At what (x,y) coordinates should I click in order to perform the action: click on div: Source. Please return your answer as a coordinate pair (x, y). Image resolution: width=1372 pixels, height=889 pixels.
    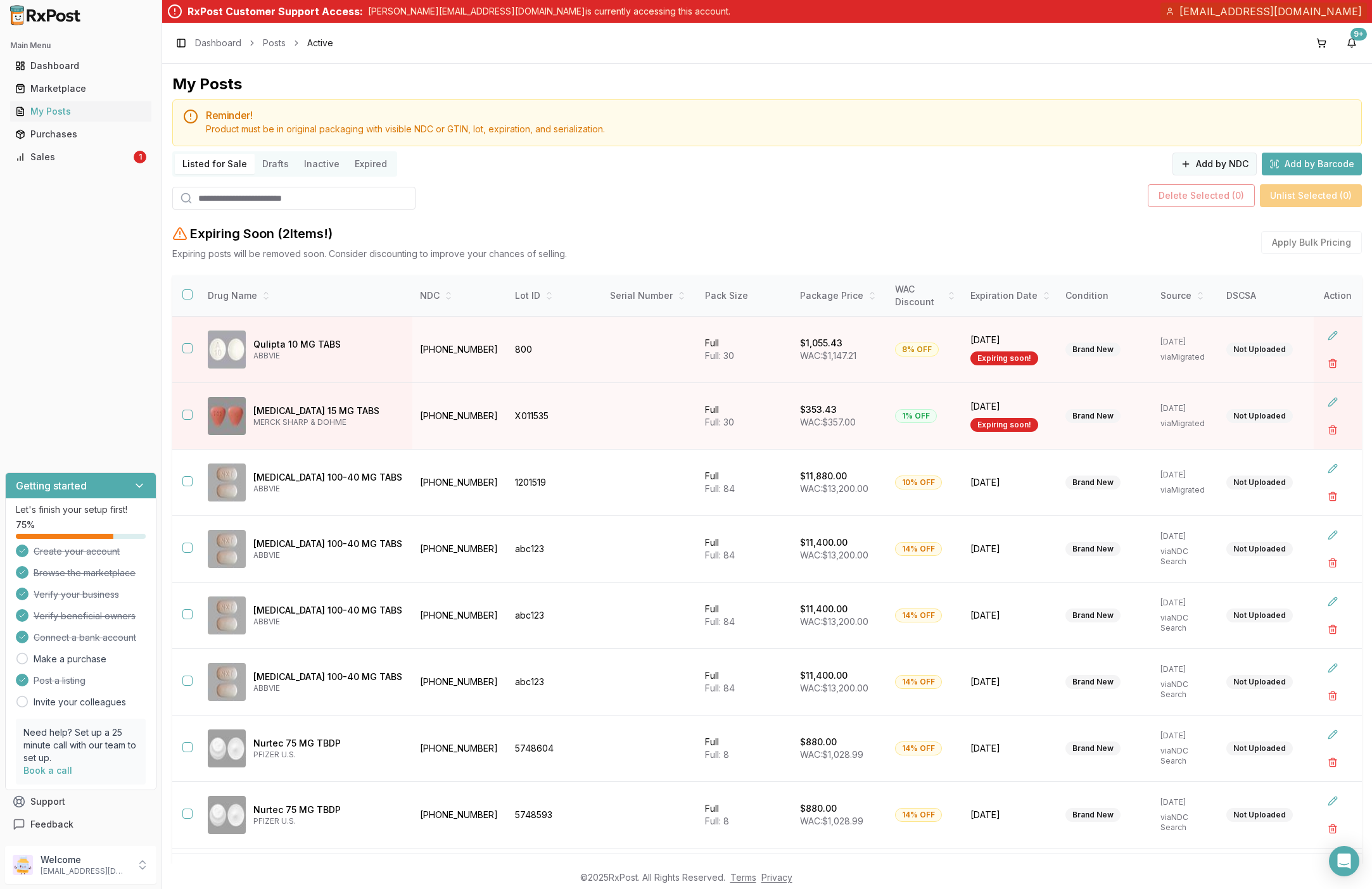
    Looking at the image, I should click on (1185, 296).